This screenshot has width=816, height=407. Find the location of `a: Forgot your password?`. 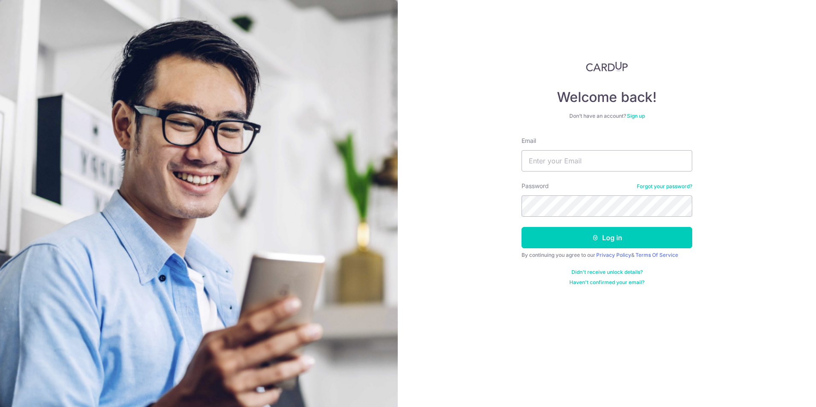

a: Forgot your password? is located at coordinates (664, 186).